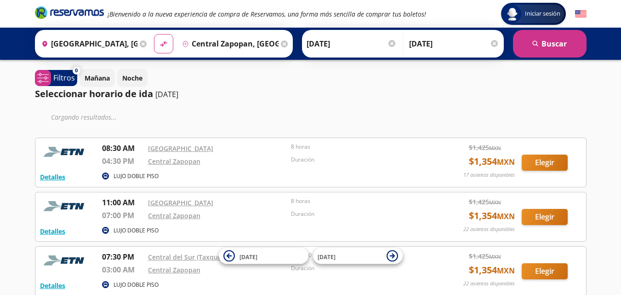 This screenshot has height=295, width=621. What do you see at coordinates (97, 78) in the screenshot?
I see `p: Mañana` at bounding box center [97, 78].